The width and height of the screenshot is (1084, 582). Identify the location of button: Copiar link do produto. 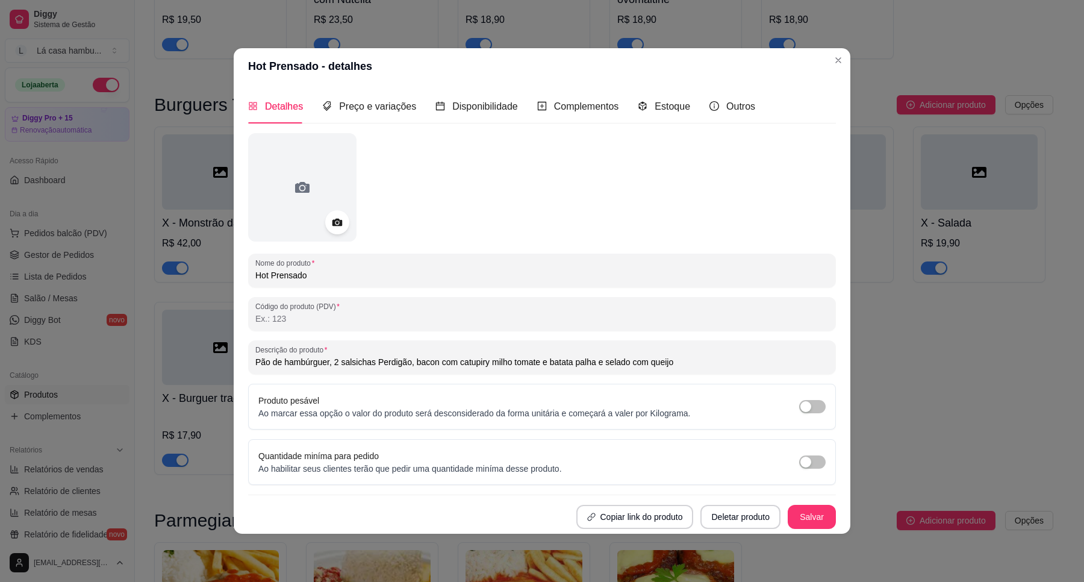
(635, 517).